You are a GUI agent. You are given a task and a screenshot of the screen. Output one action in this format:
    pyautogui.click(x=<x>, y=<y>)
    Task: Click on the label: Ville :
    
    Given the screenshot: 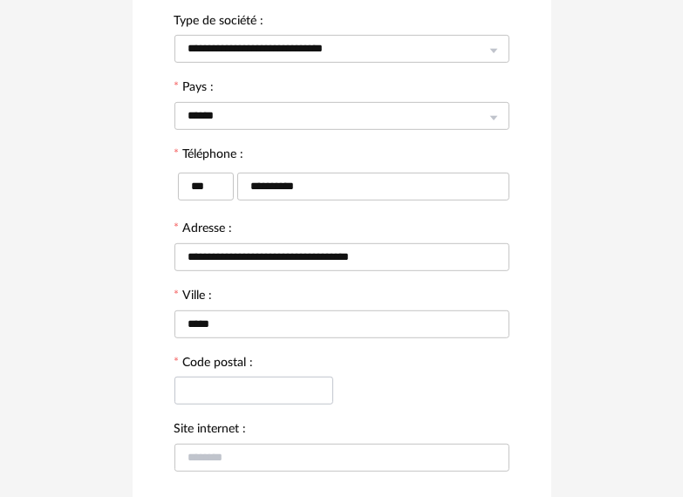 What is the action you would take?
    pyautogui.click(x=194, y=297)
    